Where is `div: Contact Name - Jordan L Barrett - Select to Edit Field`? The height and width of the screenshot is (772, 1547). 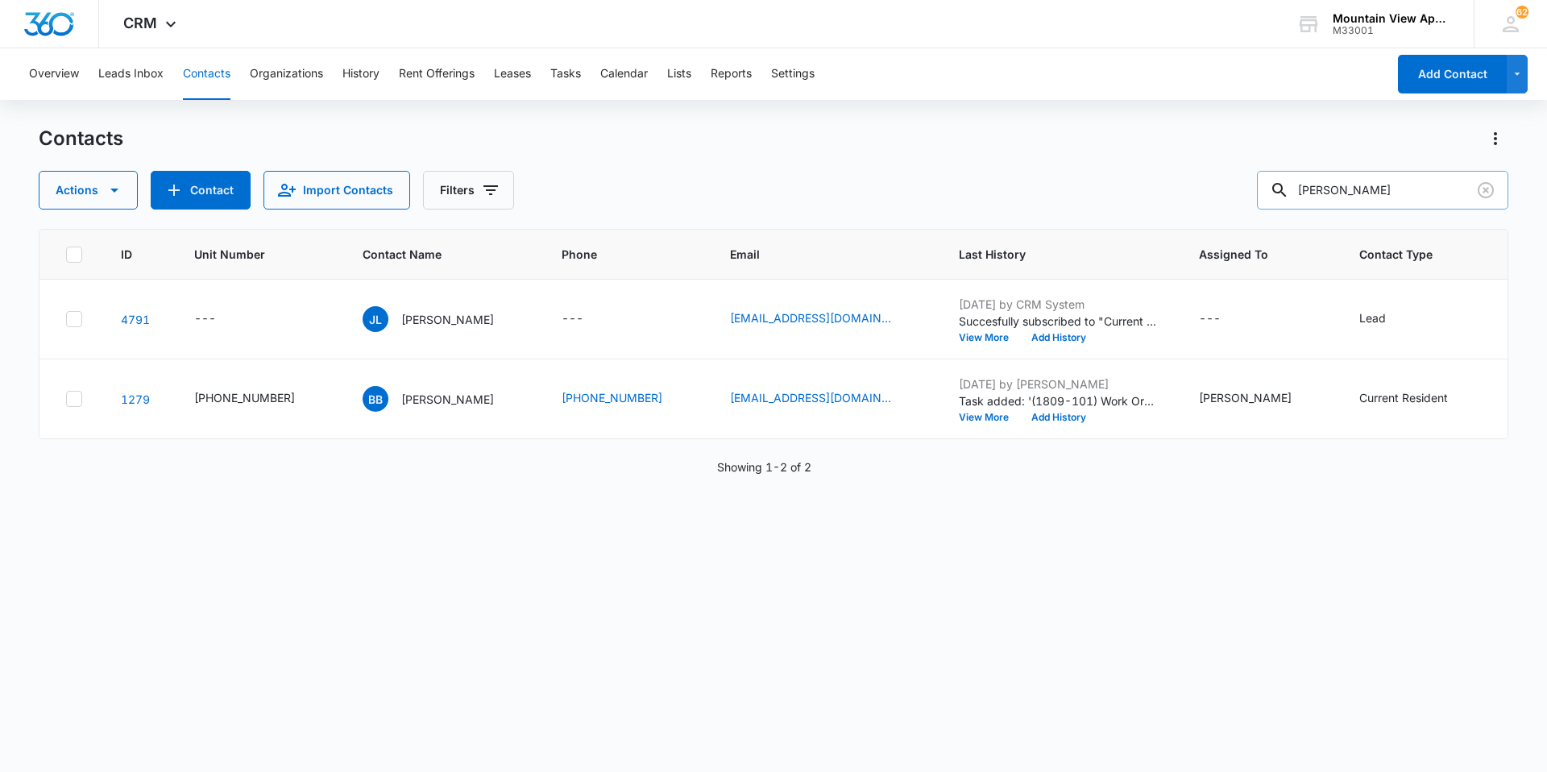
div: Contact Name - Jordan L Barrett - Select to Edit Field is located at coordinates (442, 319).